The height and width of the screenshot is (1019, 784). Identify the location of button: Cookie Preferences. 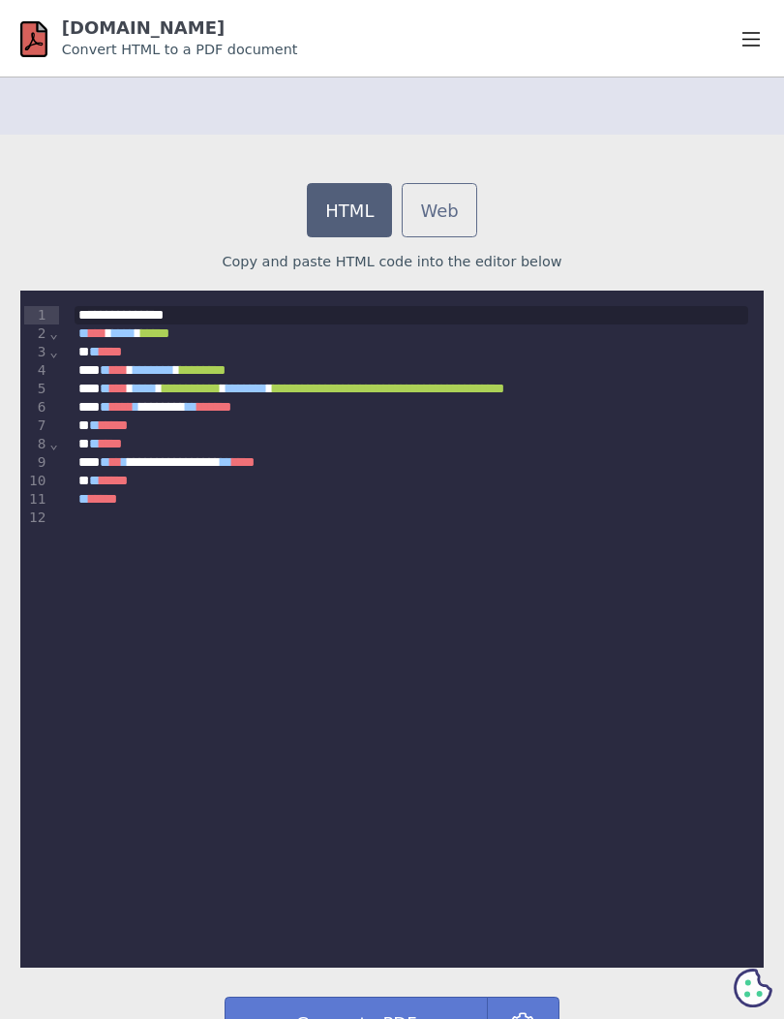
(753, 988).